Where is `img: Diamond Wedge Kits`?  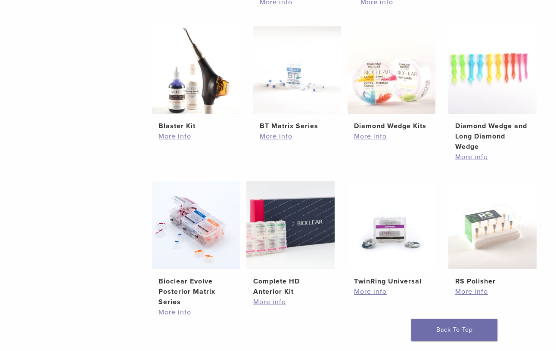 img: Diamond Wedge Kits is located at coordinates (391, 70).